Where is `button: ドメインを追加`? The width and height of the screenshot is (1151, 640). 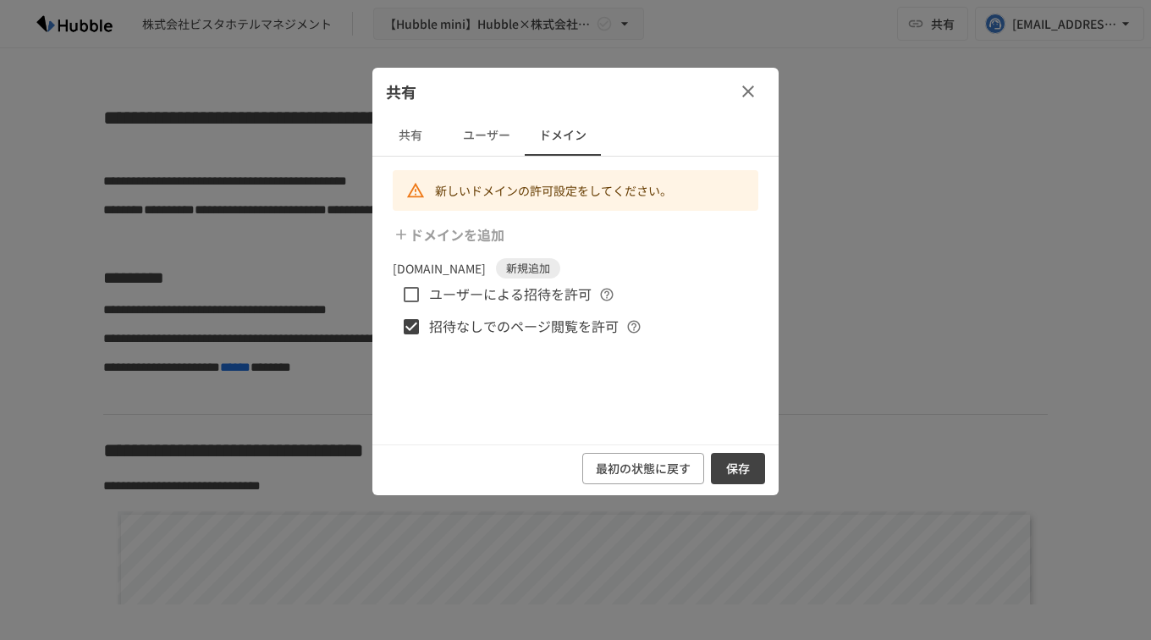 button: ドメインを追加 is located at coordinates (450, 235).